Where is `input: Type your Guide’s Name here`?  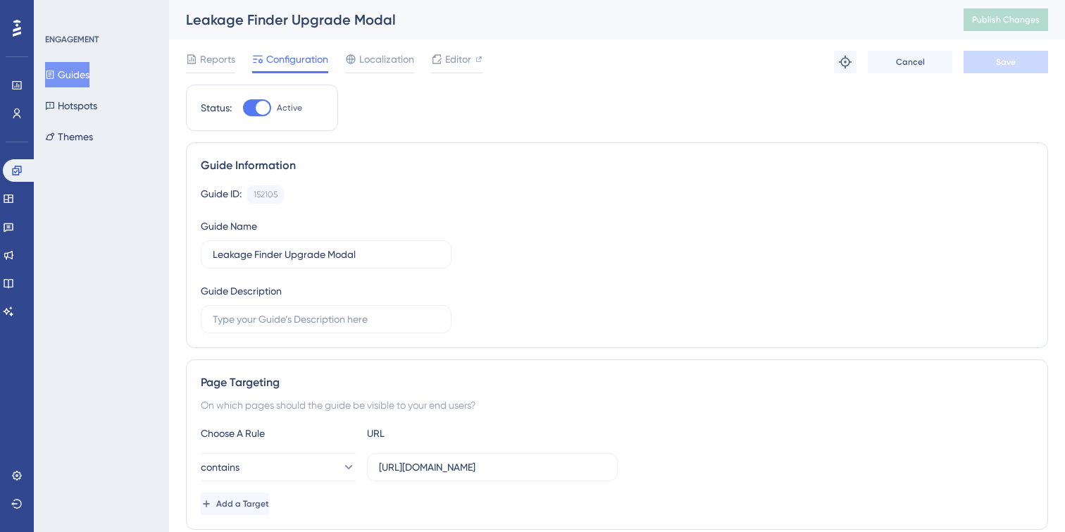 input: Type your Guide’s Name here is located at coordinates (326, 254).